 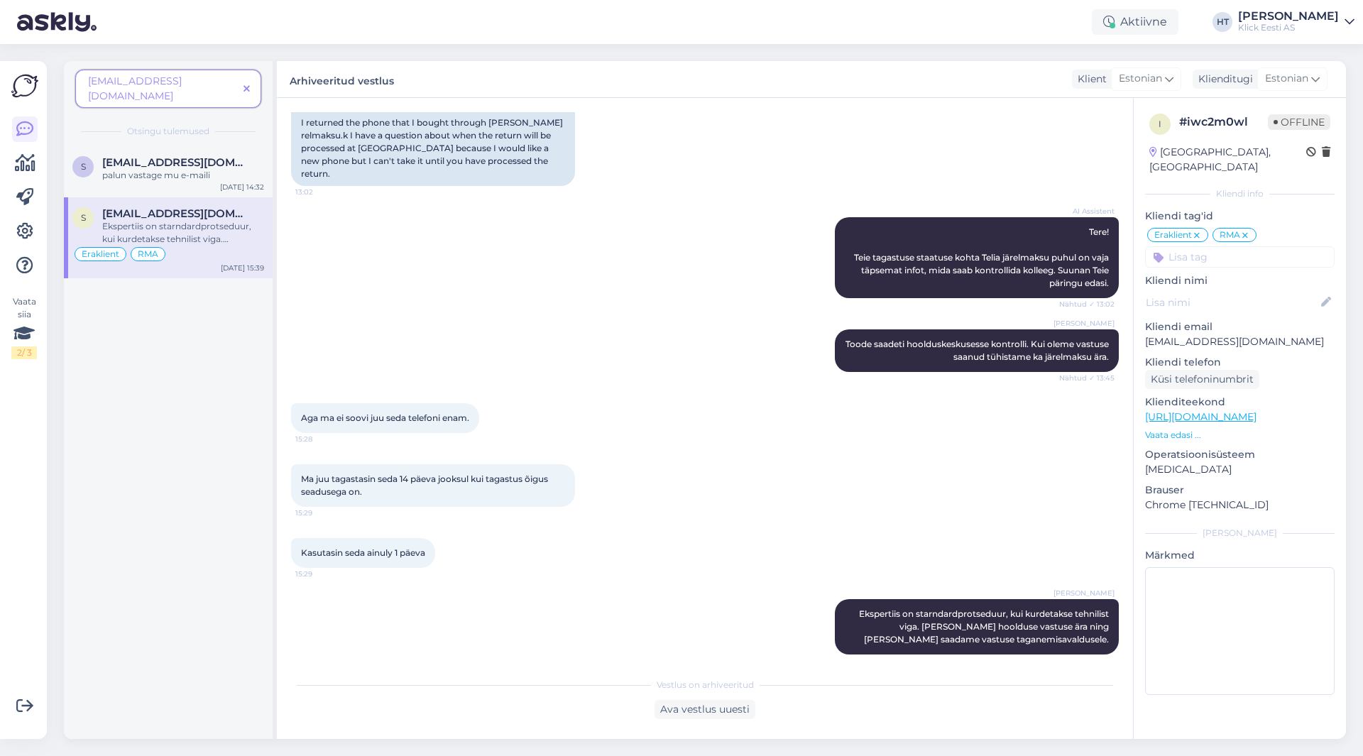 What do you see at coordinates (341, 79) in the screenshot?
I see `label: Arhiveeritud vestlus` at bounding box center [341, 79].